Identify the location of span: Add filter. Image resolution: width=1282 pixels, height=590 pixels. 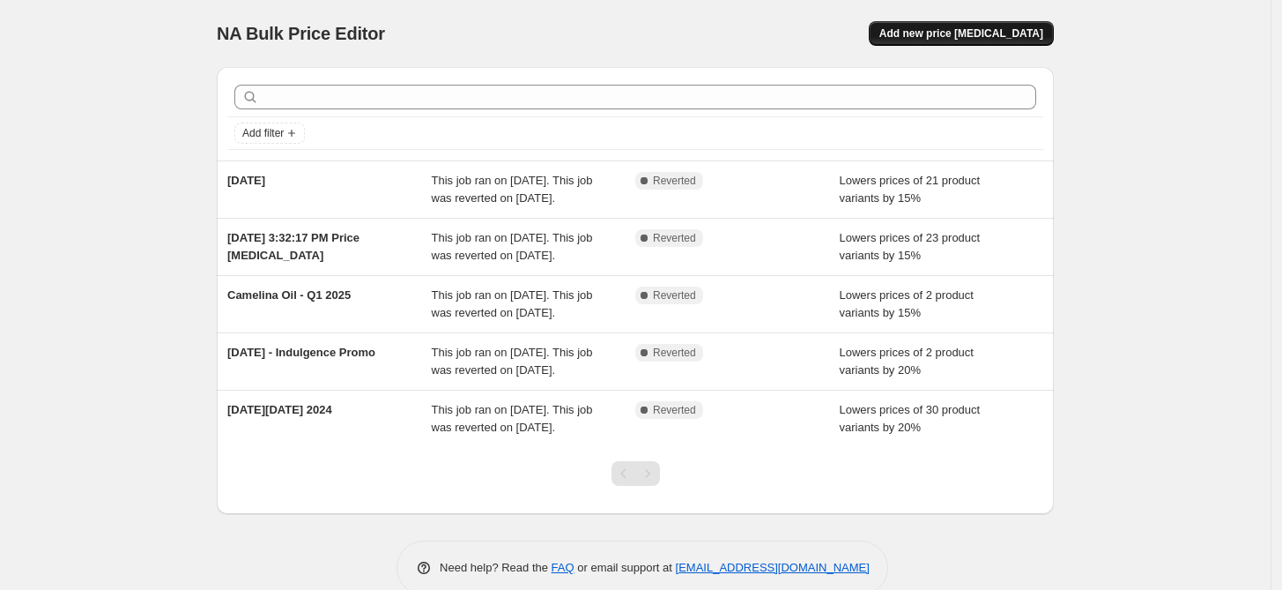
(263, 133).